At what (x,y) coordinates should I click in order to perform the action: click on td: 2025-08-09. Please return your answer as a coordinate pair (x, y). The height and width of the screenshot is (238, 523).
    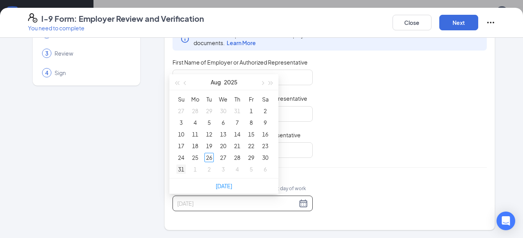
    Looking at the image, I should click on (265, 123).